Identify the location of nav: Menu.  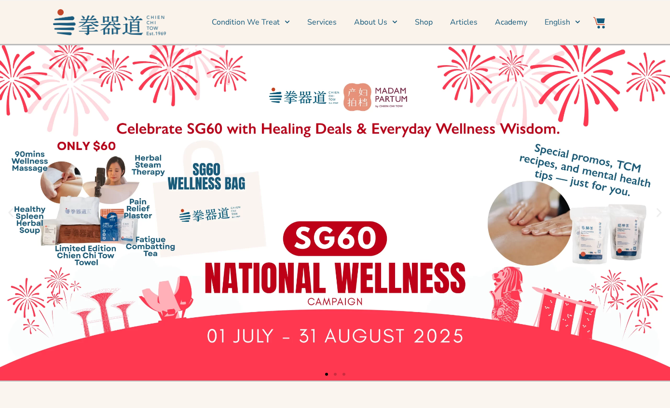
(376, 22).